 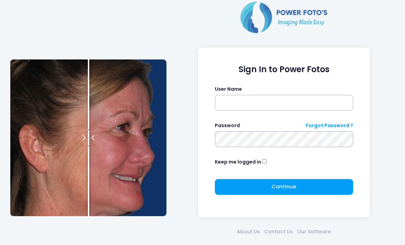 I want to click on a: Contact Us, so click(x=279, y=231).